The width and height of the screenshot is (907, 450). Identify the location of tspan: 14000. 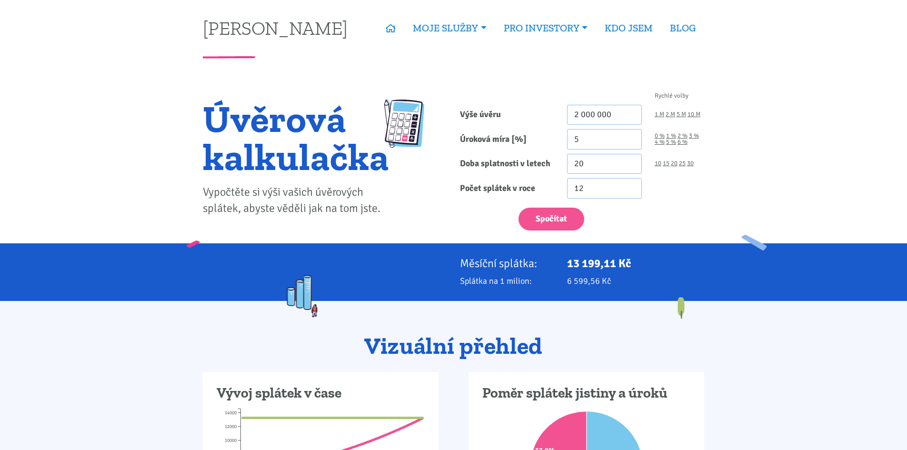
(230, 413).